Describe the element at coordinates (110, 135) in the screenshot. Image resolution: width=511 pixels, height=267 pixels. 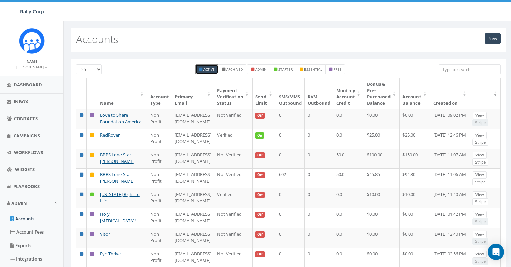
I see `a: RedRover` at that location.